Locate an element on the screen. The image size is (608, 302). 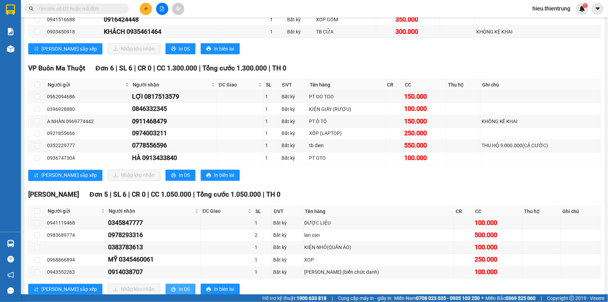
div: 0914038707 is located at coordinates (154, 272).